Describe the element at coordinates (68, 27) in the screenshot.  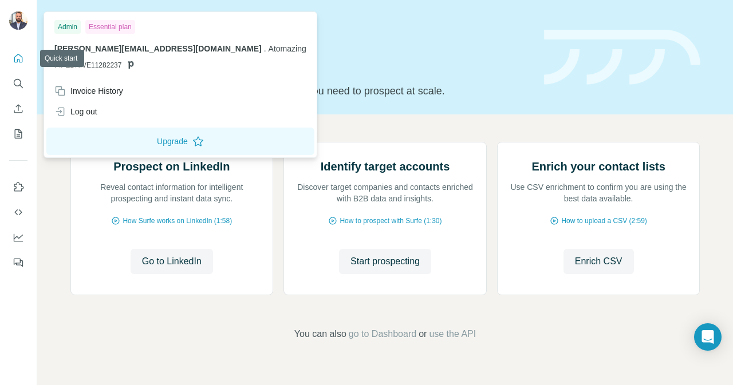
I see `div: Admin` at that location.